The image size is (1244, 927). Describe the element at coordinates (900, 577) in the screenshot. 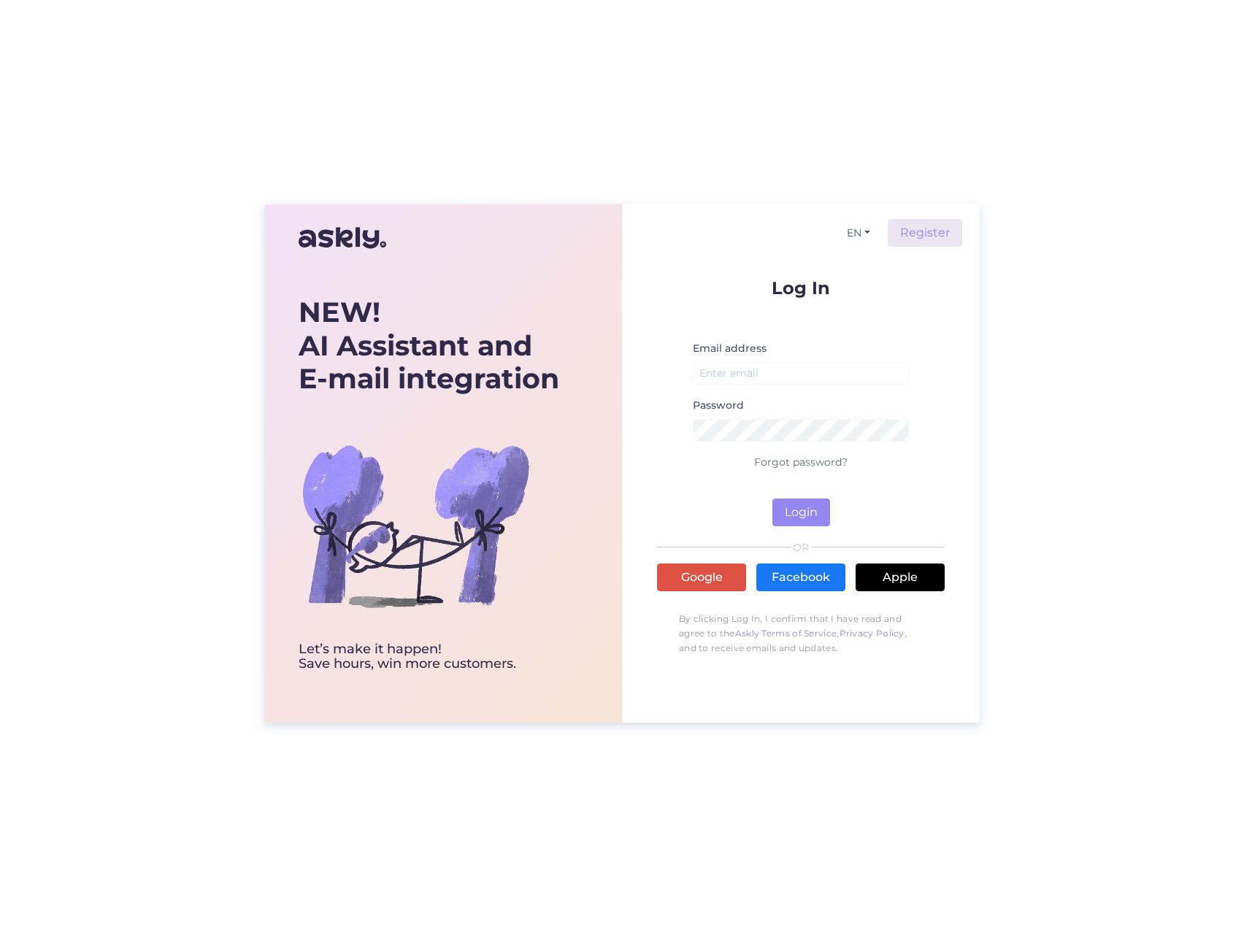

I see `a: Apple` at that location.